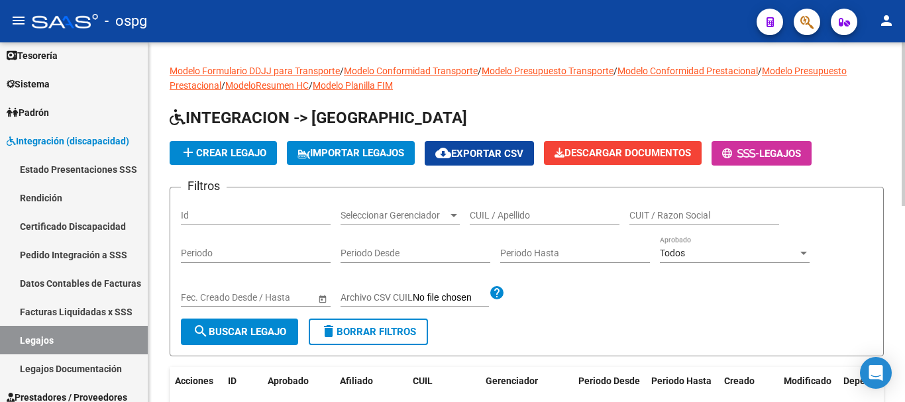  What do you see at coordinates (223, 153) in the screenshot?
I see `button: Crear Legajo` at bounding box center [223, 153].